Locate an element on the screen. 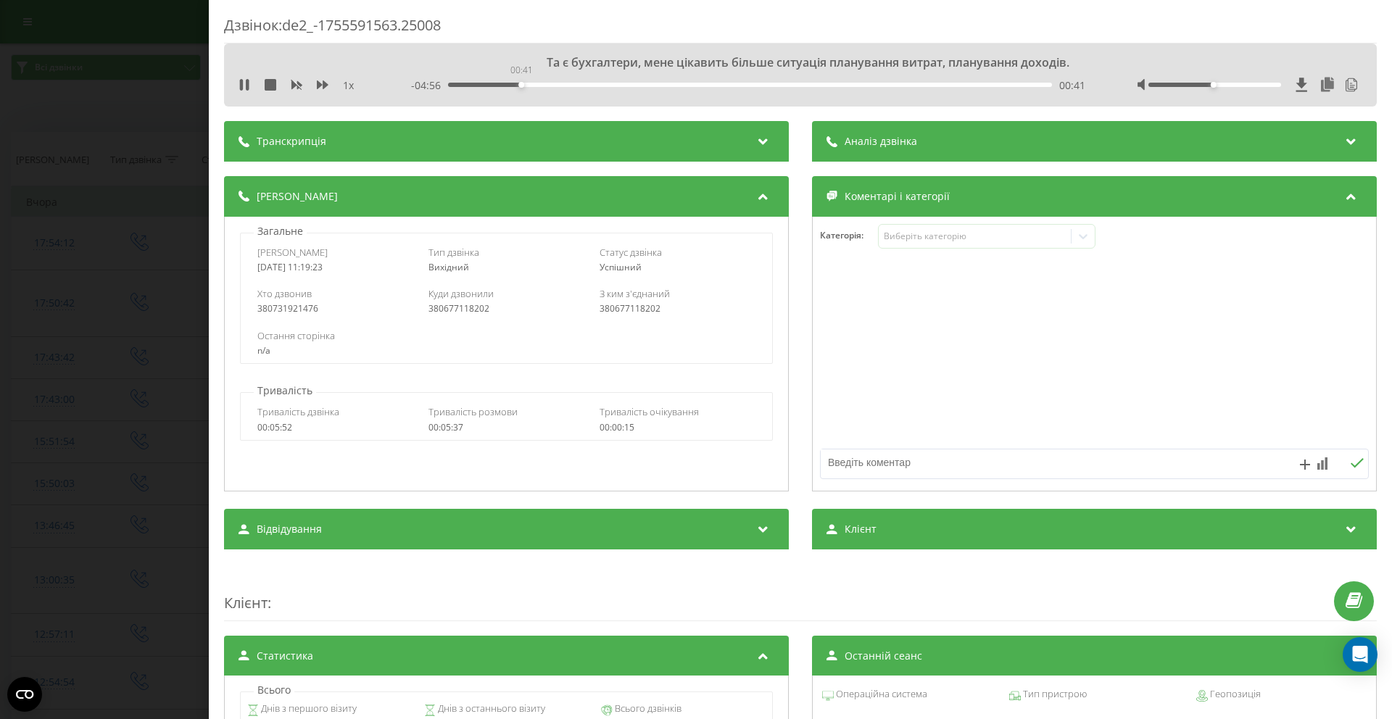 The image size is (1392, 719). span: - 04:56 is located at coordinates (429, 86).